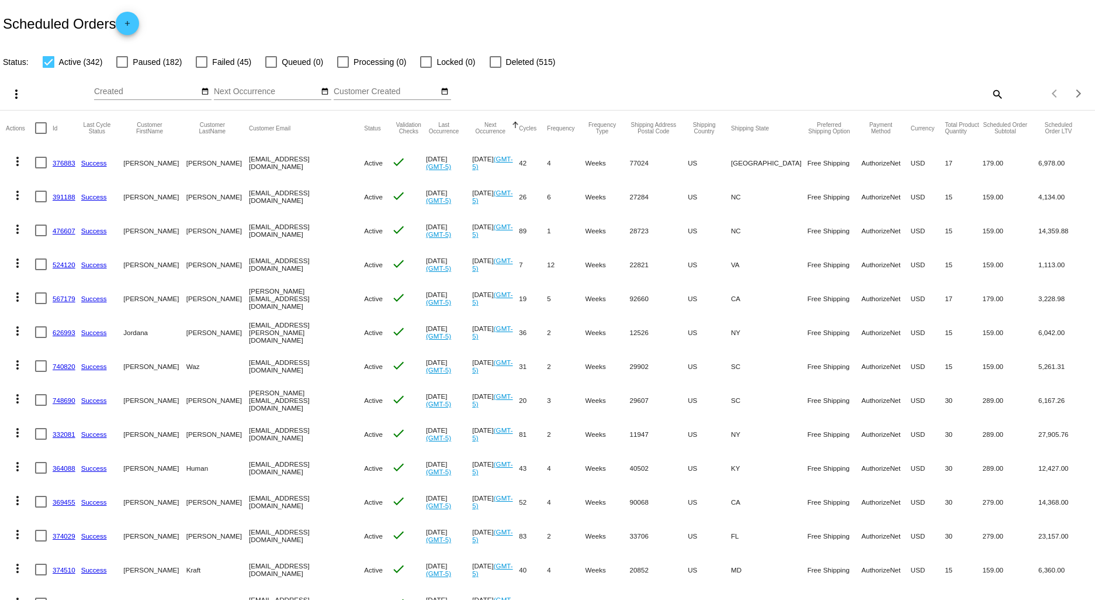 Image resolution: width=1095 pixels, height=600 pixels. Describe the element at coordinates (560, 128) in the screenshot. I see `button: Change sorting for Frequency` at that location.